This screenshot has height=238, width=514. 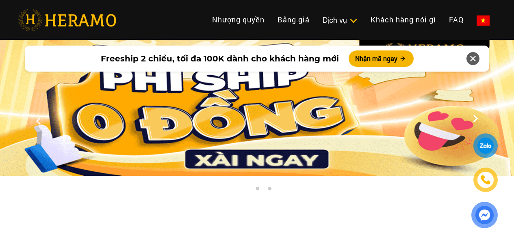 What do you see at coordinates (403, 19) in the screenshot?
I see `a: Khách hàng nói gì` at bounding box center [403, 19].